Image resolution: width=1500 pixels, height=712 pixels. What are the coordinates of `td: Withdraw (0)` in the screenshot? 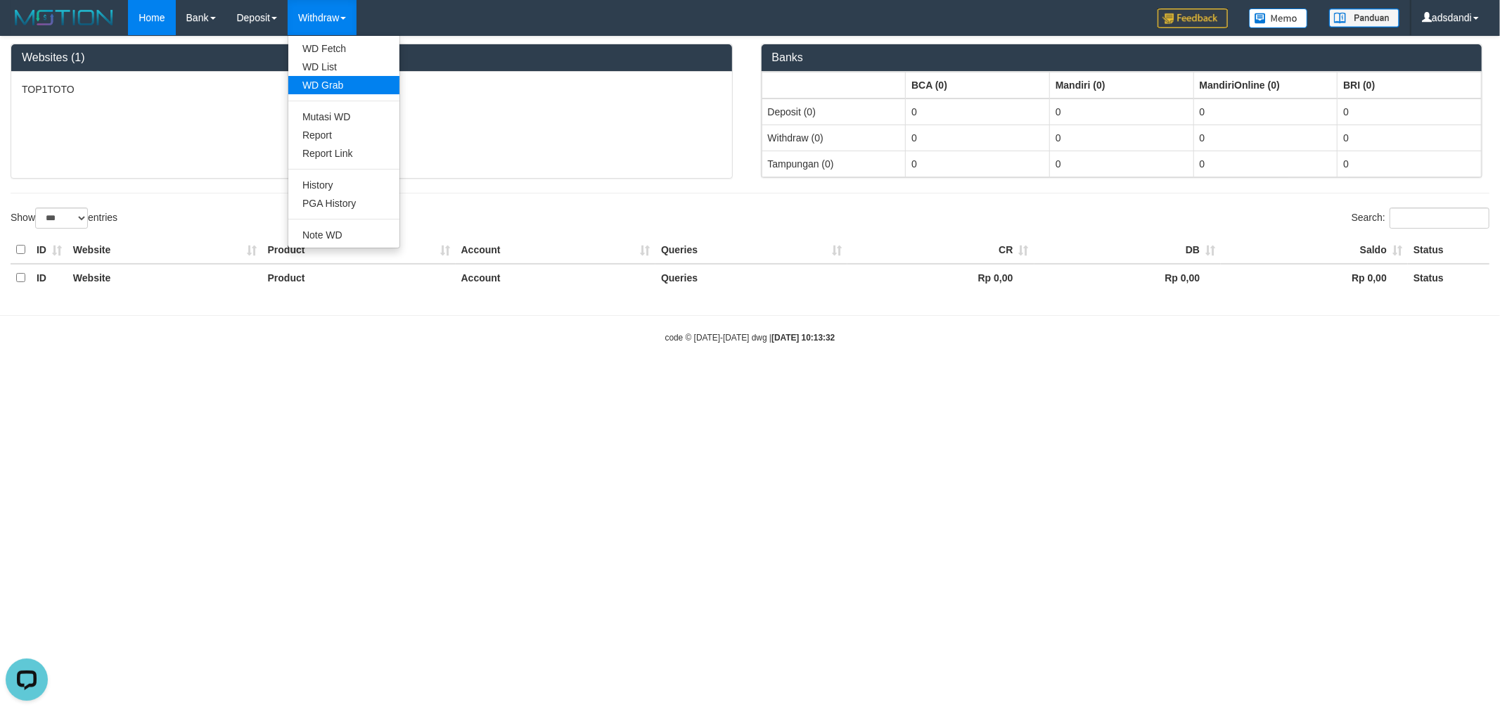 It's located at (834, 137).